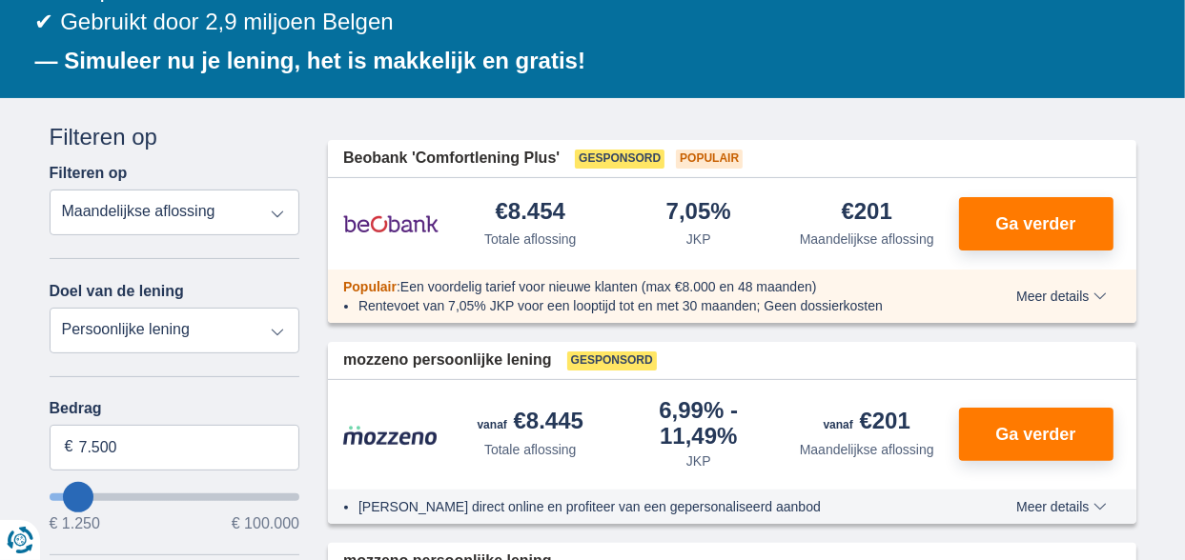 Image resolution: width=1185 pixels, height=560 pixels. What do you see at coordinates (89, 173) in the screenshot?
I see `label: Filteren op` at bounding box center [89, 173].